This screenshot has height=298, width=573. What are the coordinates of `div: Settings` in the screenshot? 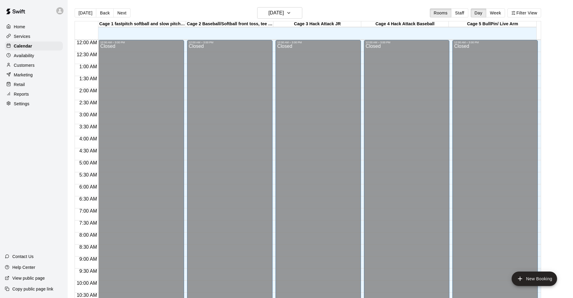 It's located at (34, 104).